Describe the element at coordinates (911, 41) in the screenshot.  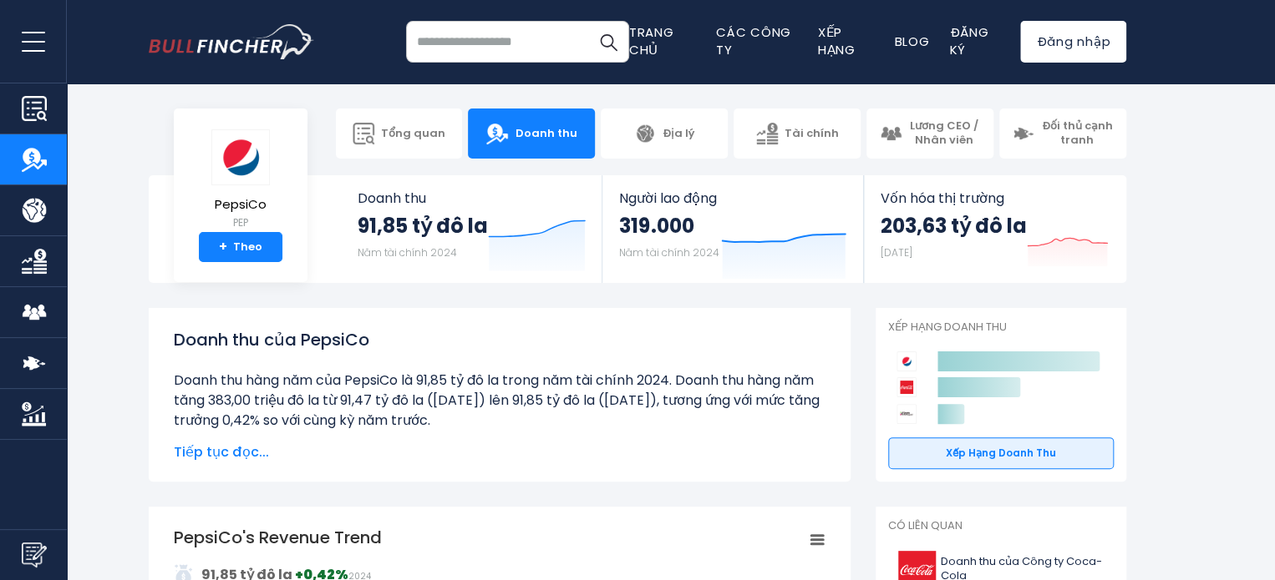
I see `font: Blog` at that location.